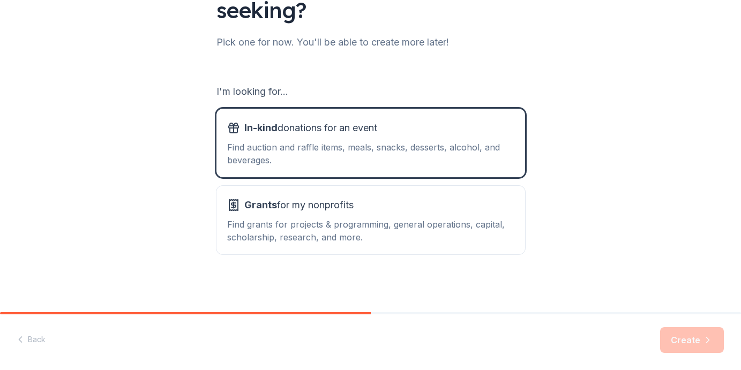  What do you see at coordinates (371, 154) in the screenshot?
I see `div: Find auction and raffle items, meals, snacks, desserts, alcohol, and beverages.` at bounding box center [371, 154].